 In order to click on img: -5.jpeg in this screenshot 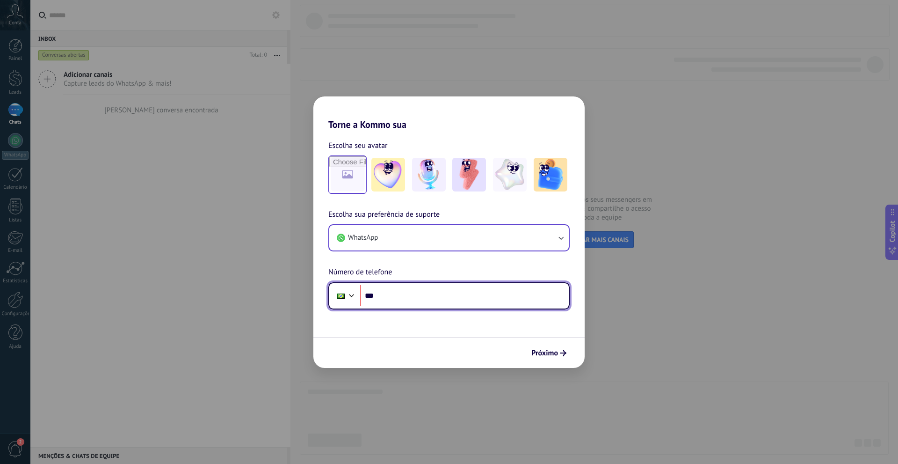, I will do `click(551, 175)`.